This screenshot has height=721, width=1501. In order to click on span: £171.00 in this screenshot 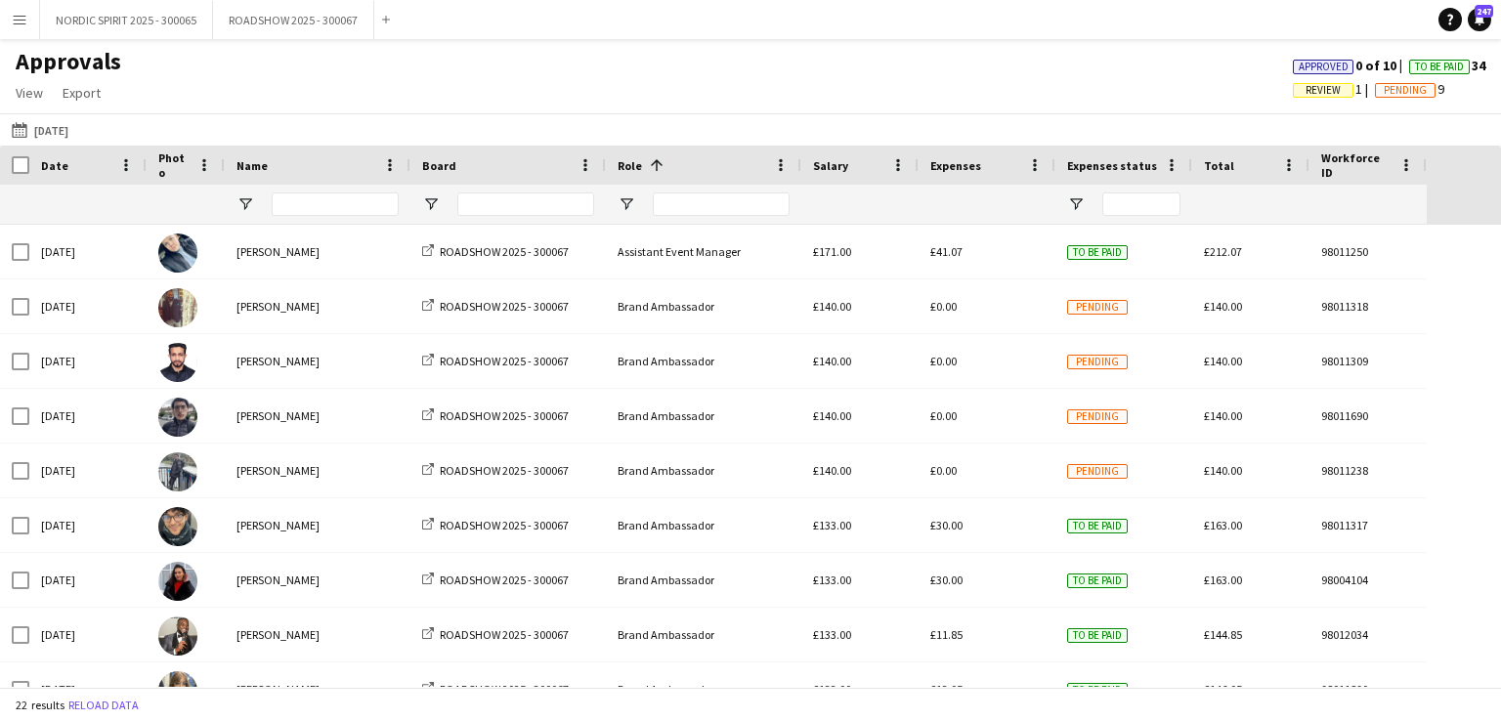, I will do `click(832, 251)`.